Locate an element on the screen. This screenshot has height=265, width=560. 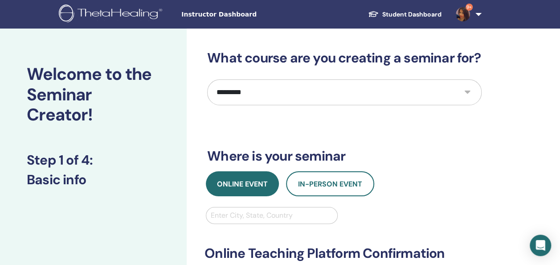
h2: Welcome to the Seminar Creator! is located at coordinates (93, 94).